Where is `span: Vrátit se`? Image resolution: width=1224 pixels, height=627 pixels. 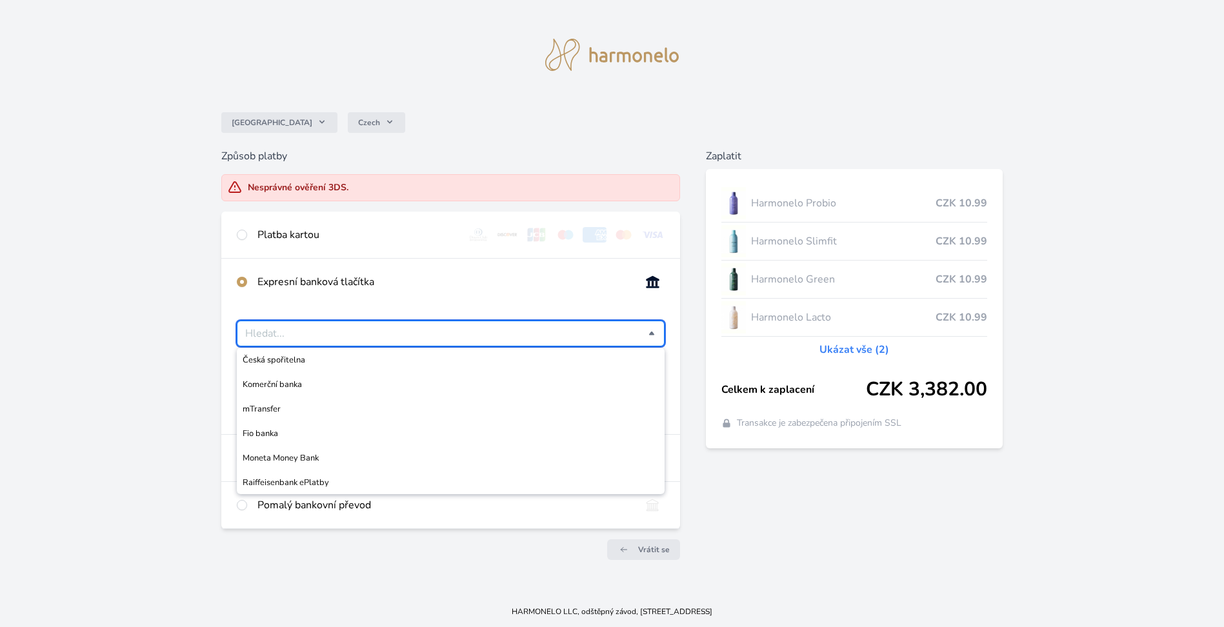
span: Vrátit se is located at coordinates (654, 550).